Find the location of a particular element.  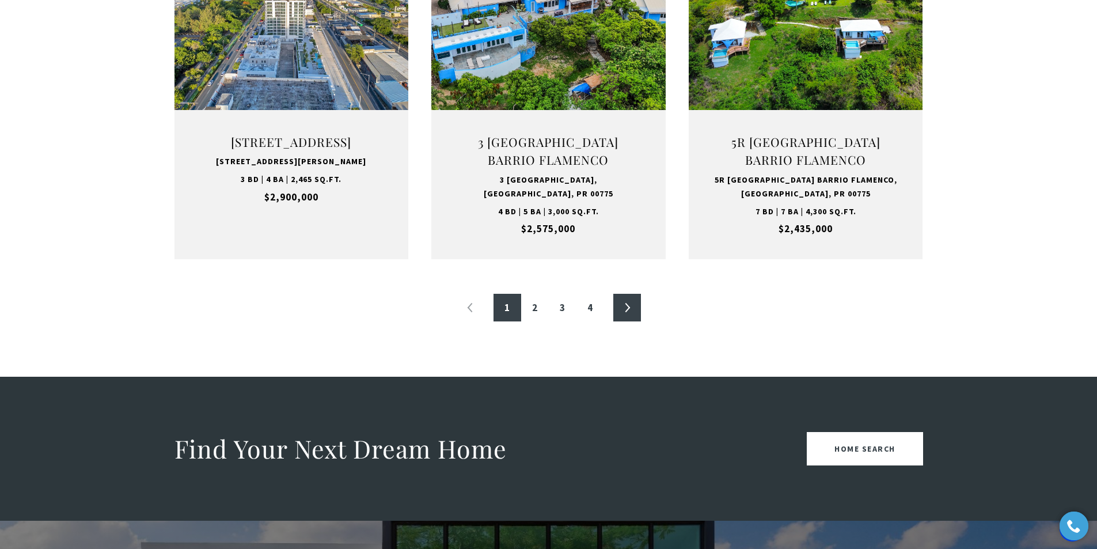

h2: Find Your Next Dream Home is located at coordinates (340, 448).